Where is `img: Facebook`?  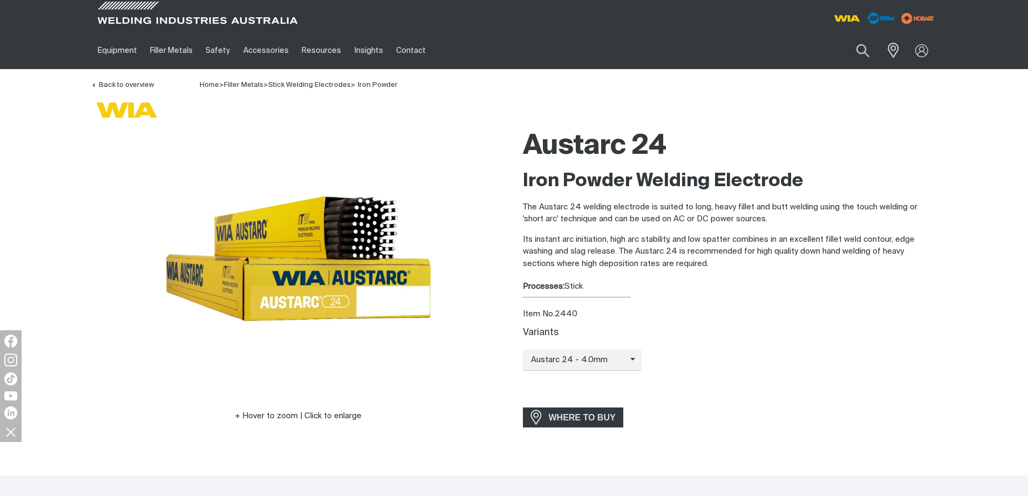
img: Facebook is located at coordinates (11, 341).